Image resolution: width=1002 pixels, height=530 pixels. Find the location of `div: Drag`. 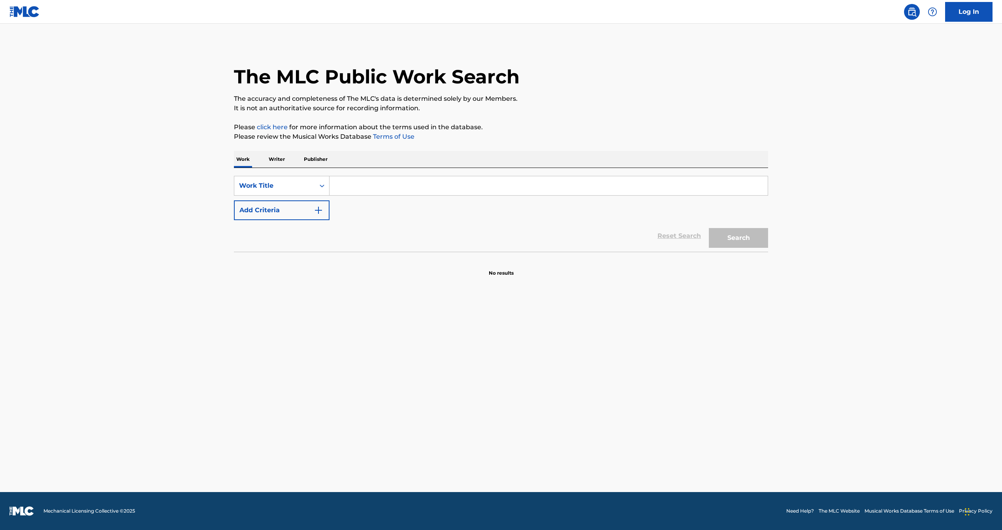

div: Drag is located at coordinates (967, 512).